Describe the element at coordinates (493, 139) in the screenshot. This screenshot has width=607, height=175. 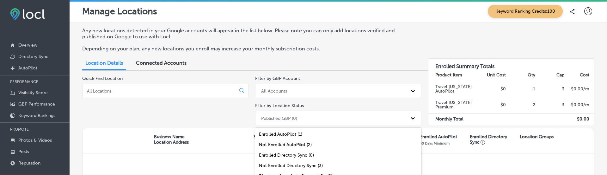
I see `p: Enrolled Directory Sync` at that location.